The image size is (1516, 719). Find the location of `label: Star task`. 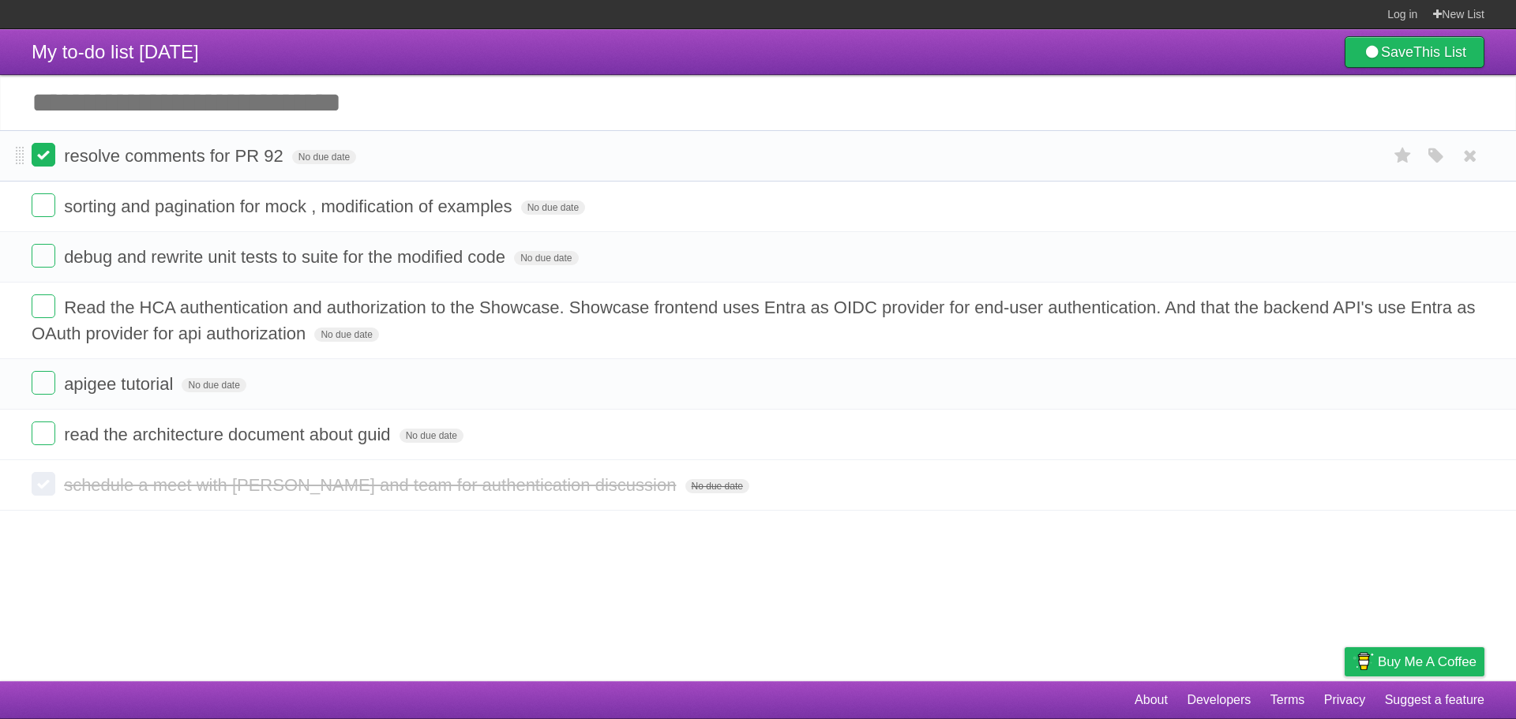

label: Star task is located at coordinates (1403, 156).